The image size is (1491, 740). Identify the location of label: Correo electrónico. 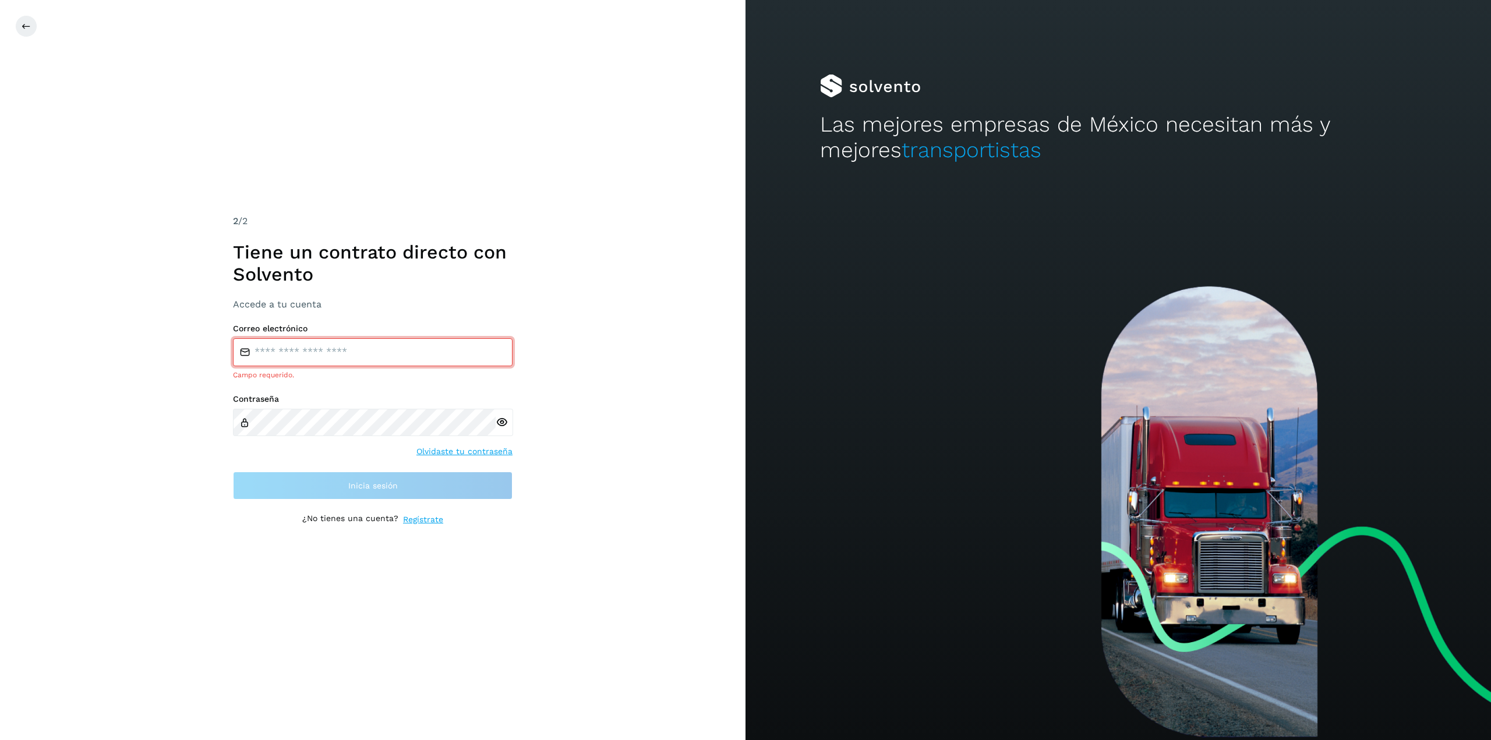
(373, 329).